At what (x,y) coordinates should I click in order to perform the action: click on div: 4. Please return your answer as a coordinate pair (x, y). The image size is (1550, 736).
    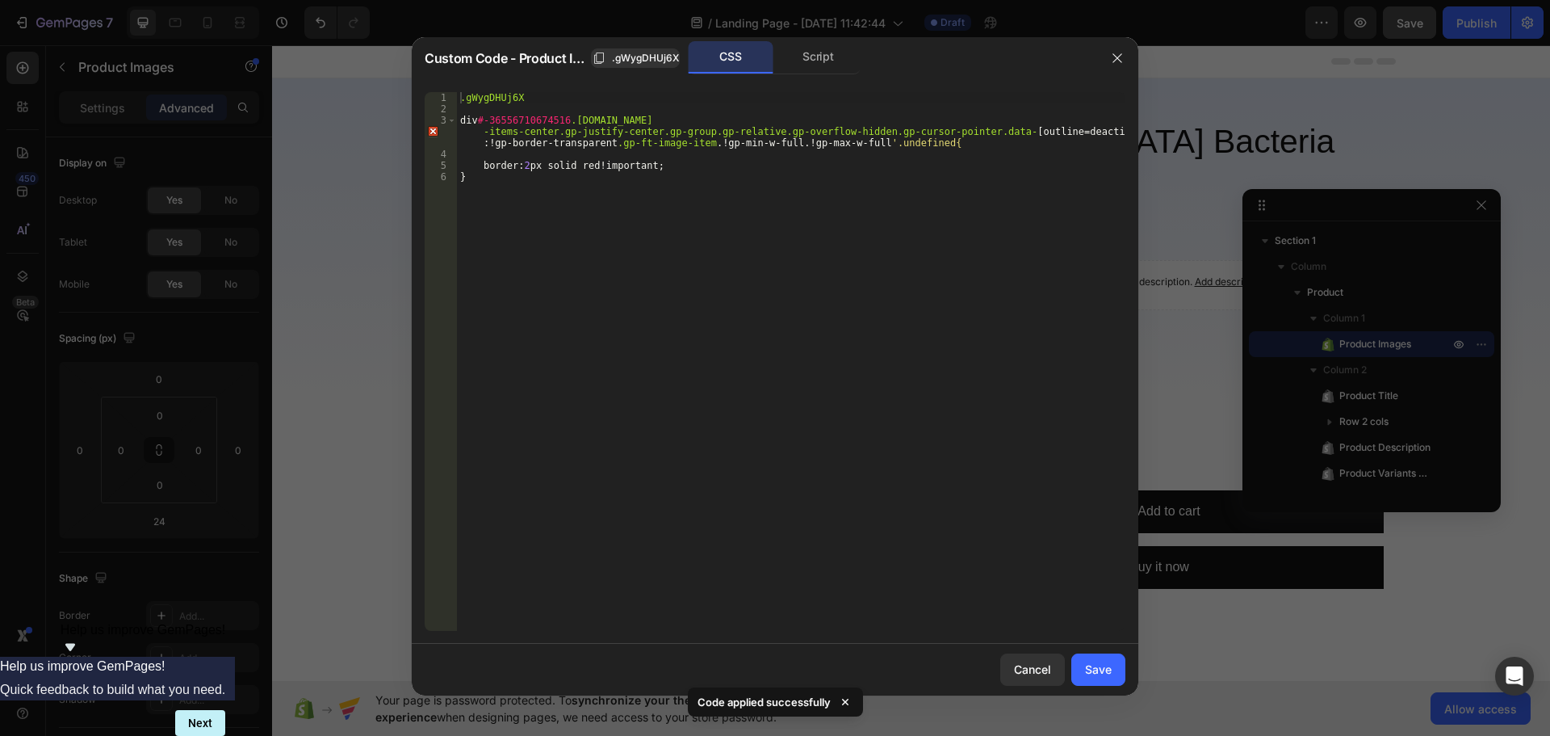
    Looking at the image, I should click on (441, 154).